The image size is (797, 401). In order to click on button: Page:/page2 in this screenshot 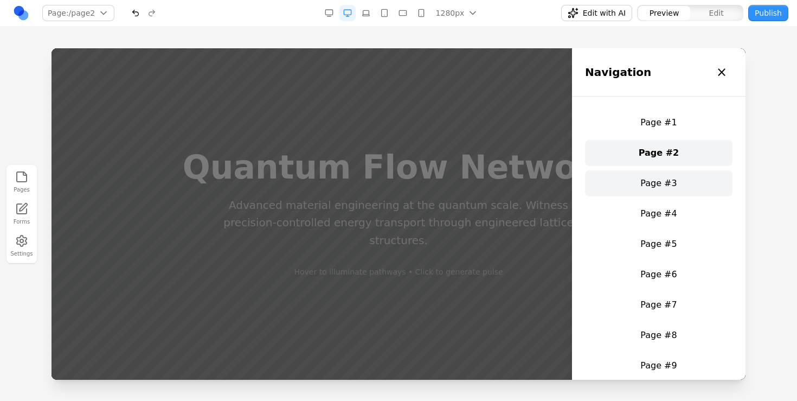, I will do `click(78, 13)`.